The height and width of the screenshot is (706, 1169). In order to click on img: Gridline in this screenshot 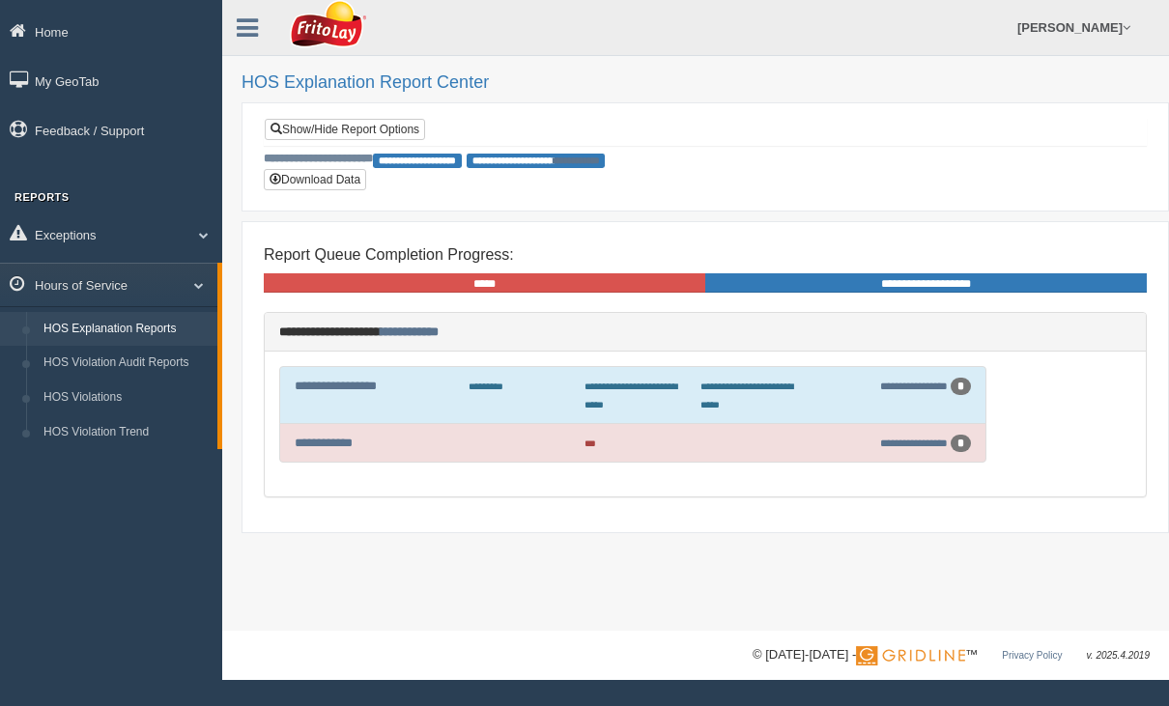, I will do `click(910, 656)`.